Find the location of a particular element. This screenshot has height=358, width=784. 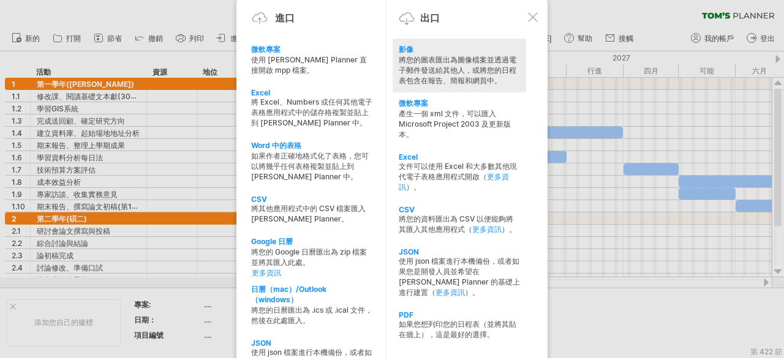

font: PDF is located at coordinates (406, 315).